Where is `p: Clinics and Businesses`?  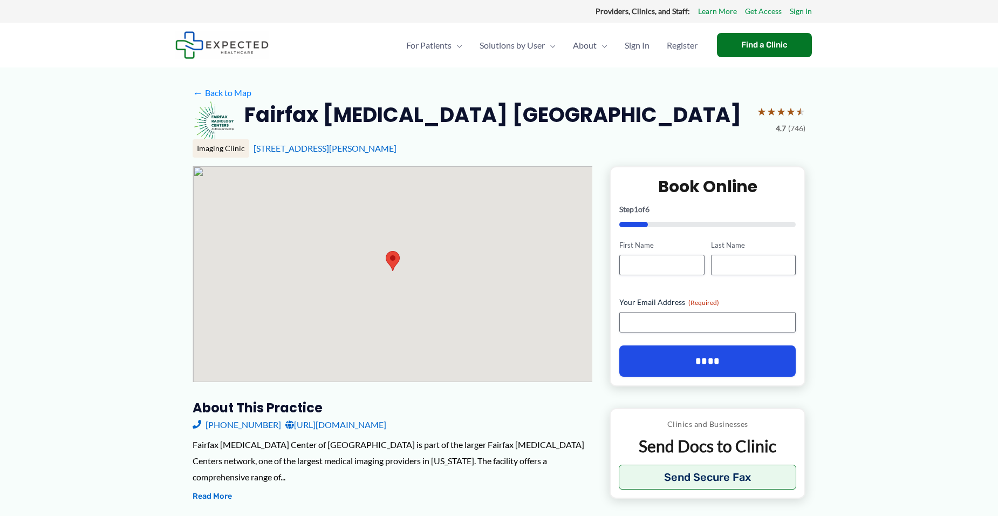
p: Clinics and Businesses is located at coordinates (707, 424).